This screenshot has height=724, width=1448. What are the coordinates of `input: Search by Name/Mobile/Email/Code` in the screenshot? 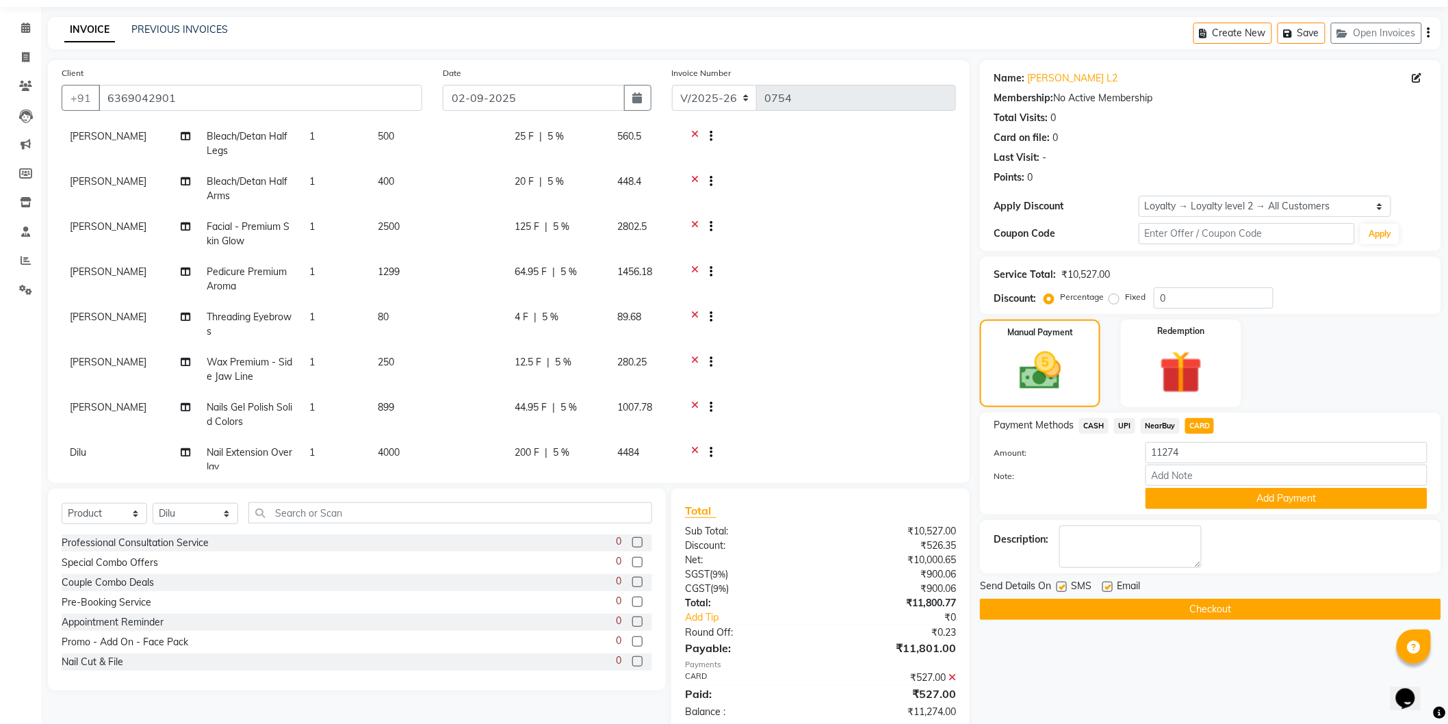 It's located at (260, 98).